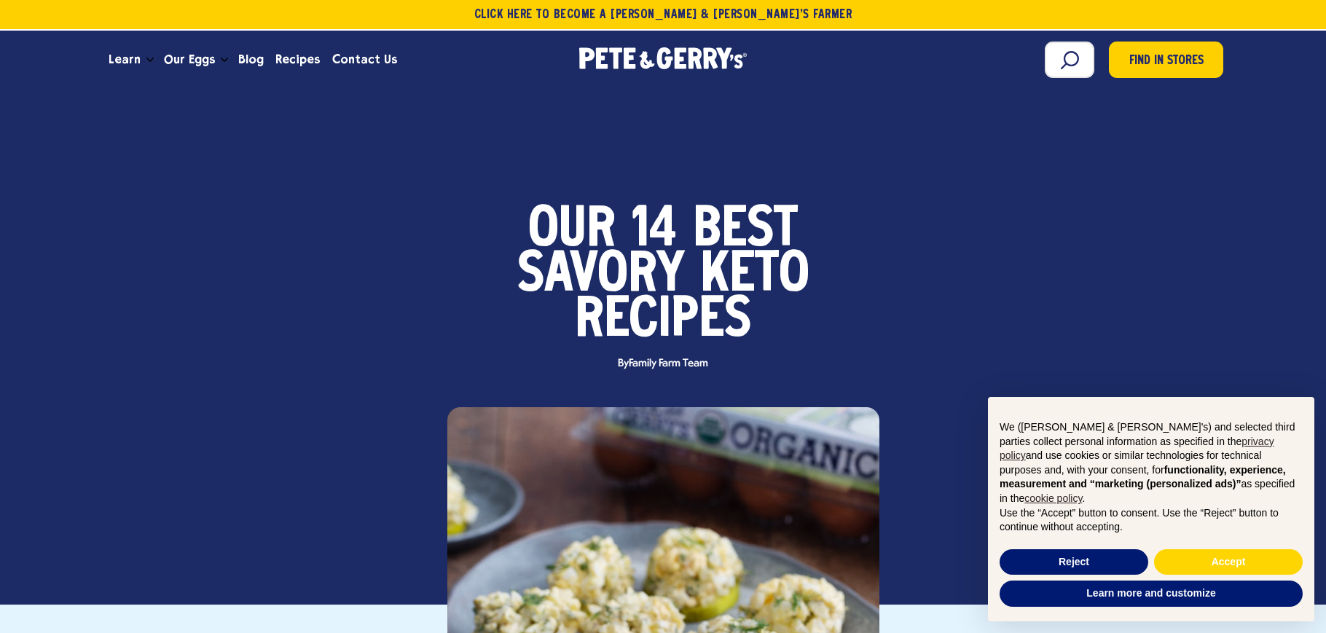 The width and height of the screenshot is (1326, 633). Describe the element at coordinates (125, 60) in the screenshot. I see `a: Learn` at that location.